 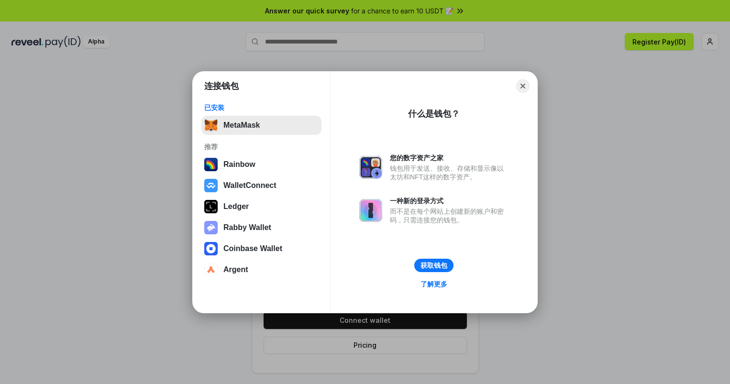 What do you see at coordinates (239, 165) in the screenshot?
I see `div: Rainbow` at bounding box center [239, 165].